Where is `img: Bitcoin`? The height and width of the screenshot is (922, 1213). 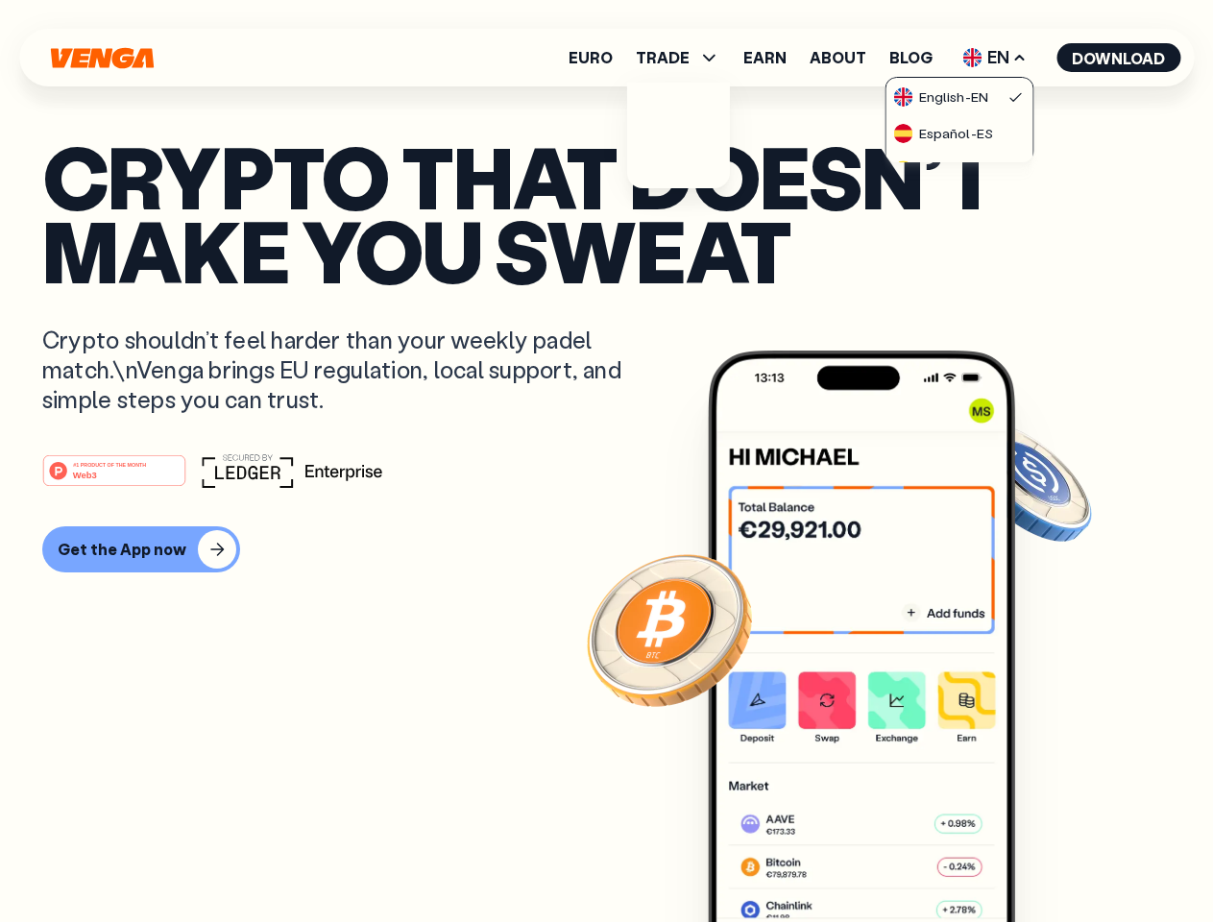
img: Bitcoin is located at coordinates (669, 629).